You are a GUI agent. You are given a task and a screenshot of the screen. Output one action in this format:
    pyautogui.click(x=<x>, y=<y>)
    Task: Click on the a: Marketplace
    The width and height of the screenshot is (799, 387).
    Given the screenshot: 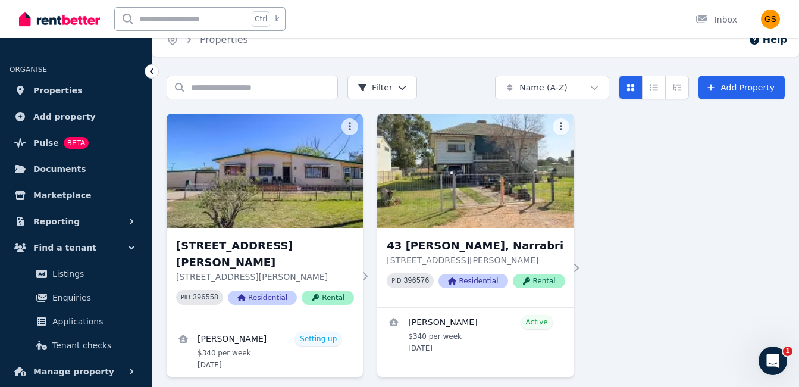 What is the action you would take?
    pyautogui.click(x=76, y=195)
    